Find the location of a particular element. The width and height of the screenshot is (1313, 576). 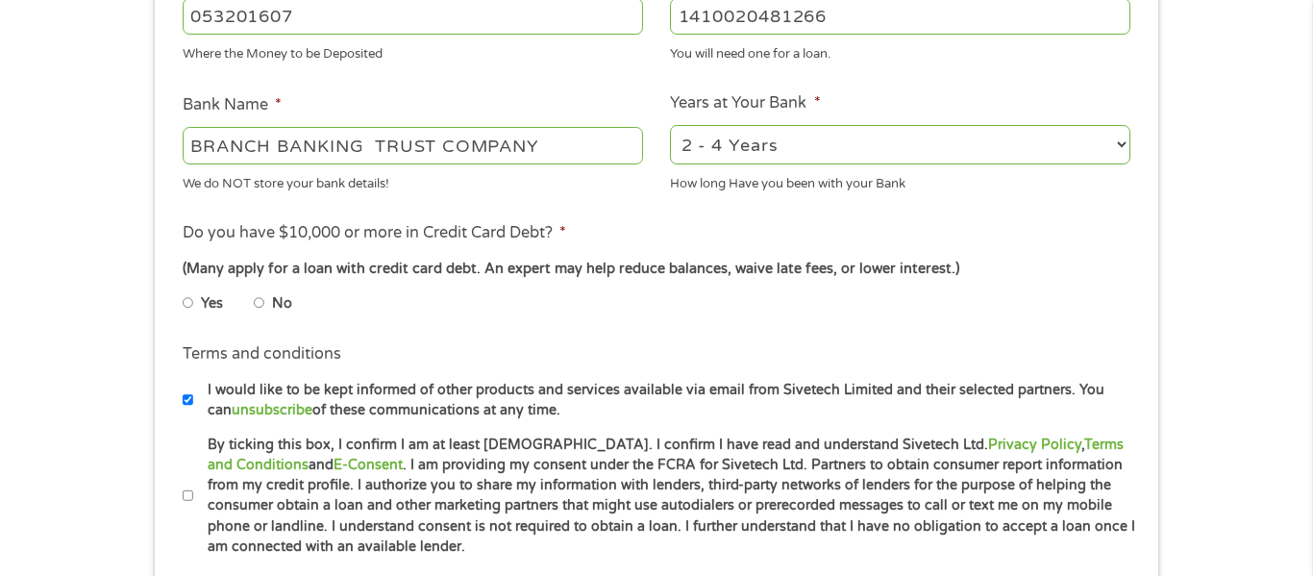

div: How long Have you been with your Bank is located at coordinates (900, 180).